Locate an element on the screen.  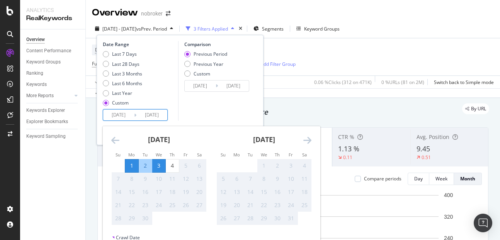
button: Week is located at coordinates (442, 179).